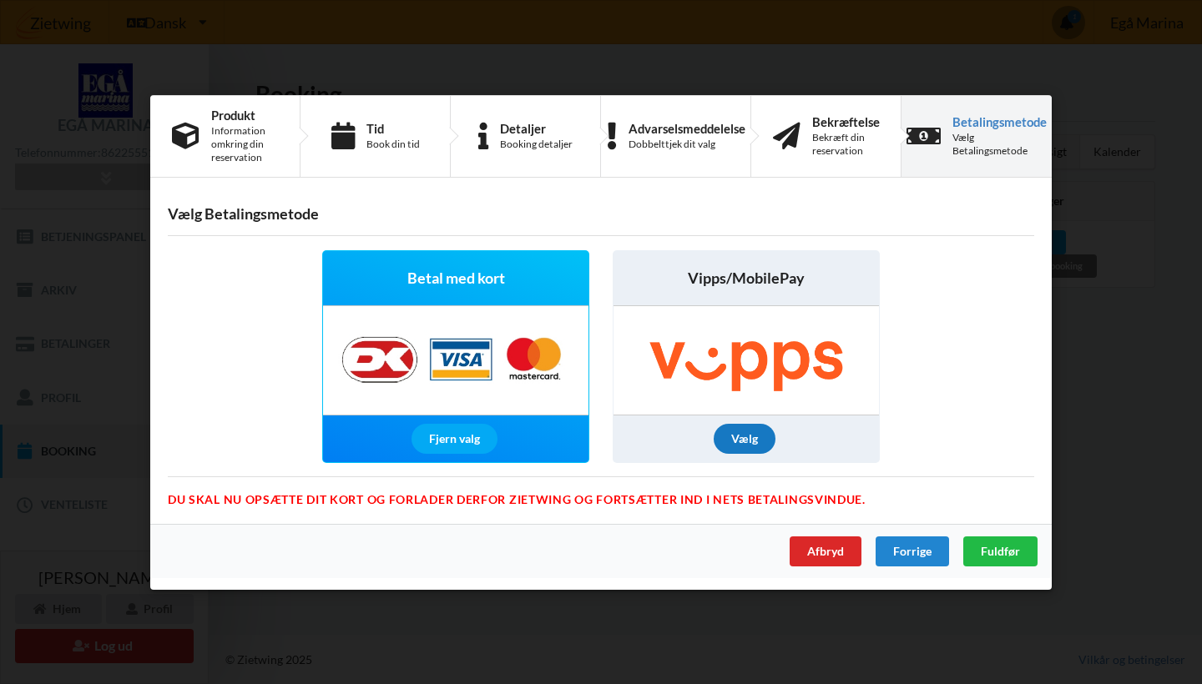 This screenshot has height=684, width=1202. What do you see at coordinates (245, 114) in the screenshot?
I see `div: Produkt` at bounding box center [245, 114].